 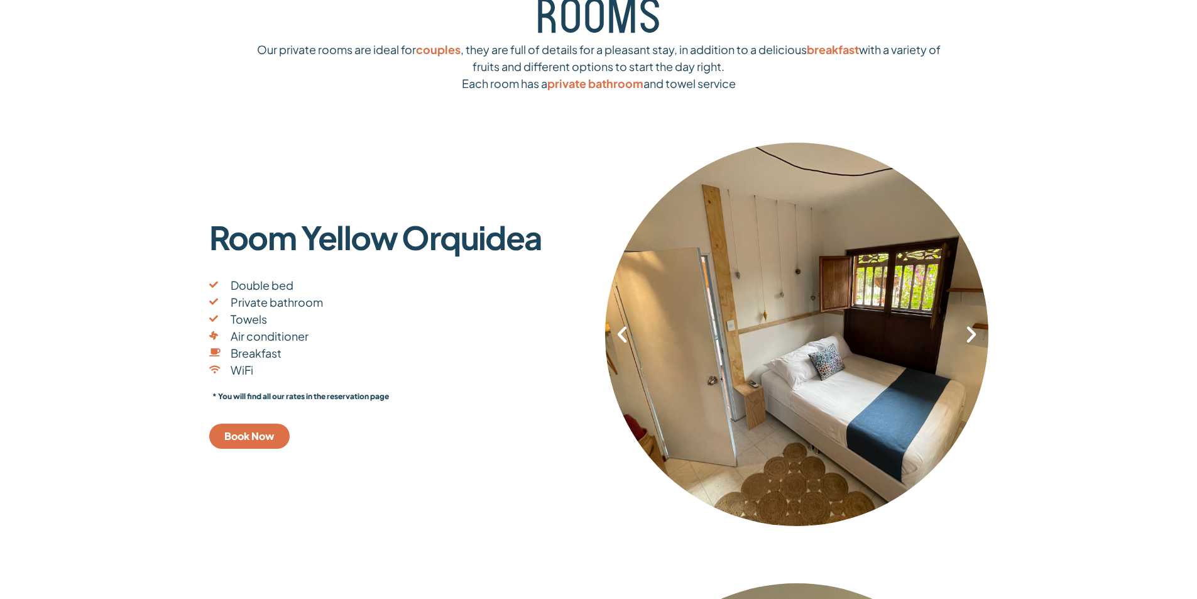 I want to click on span: couples, so click(x=438, y=49).